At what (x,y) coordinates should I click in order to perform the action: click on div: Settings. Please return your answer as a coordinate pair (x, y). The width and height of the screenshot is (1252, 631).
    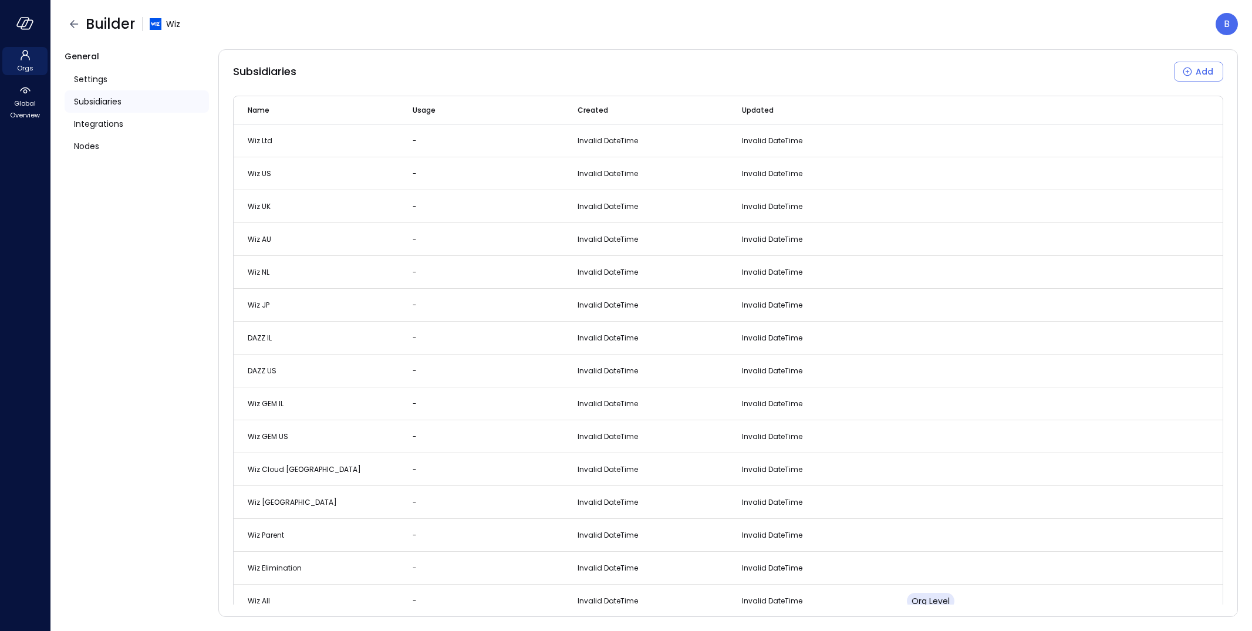
    Looking at the image, I should click on (137, 79).